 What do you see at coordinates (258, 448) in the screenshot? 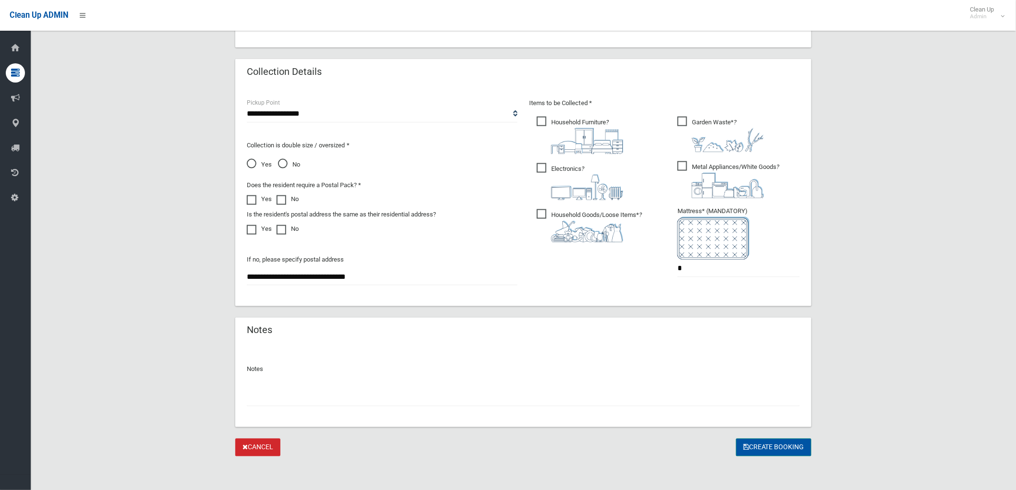
I see `a: Cancel` at bounding box center [258, 448].